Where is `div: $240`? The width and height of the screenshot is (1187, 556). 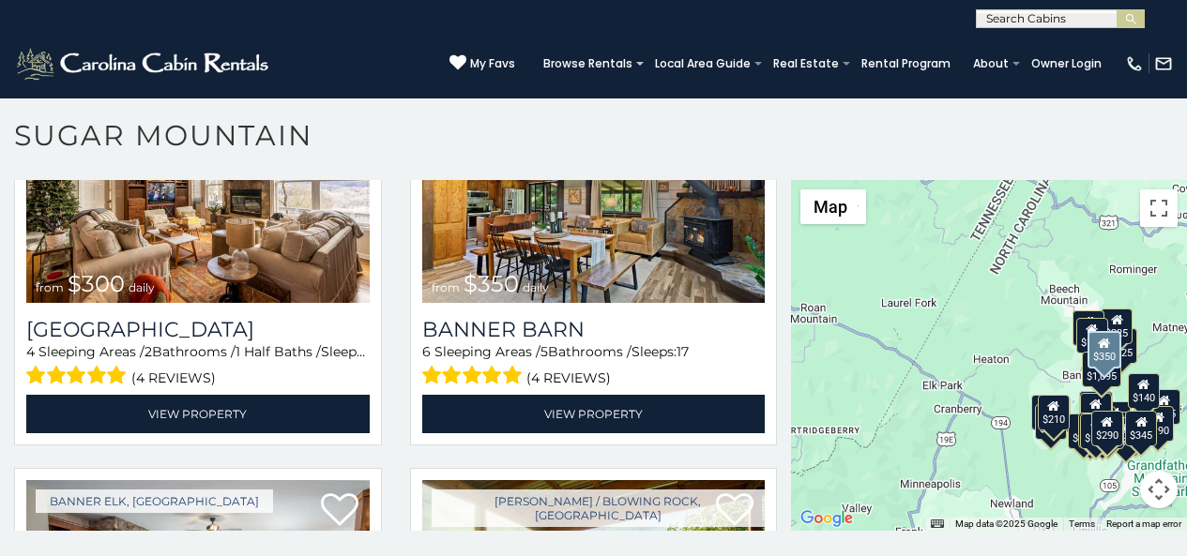
div: $240 is located at coordinates (1047, 413).